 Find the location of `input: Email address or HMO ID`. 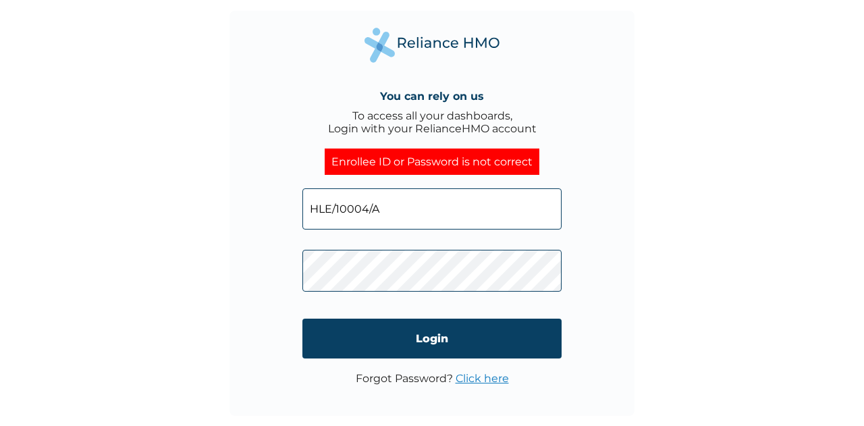

input: Email address or HMO ID is located at coordinates (432, 209).